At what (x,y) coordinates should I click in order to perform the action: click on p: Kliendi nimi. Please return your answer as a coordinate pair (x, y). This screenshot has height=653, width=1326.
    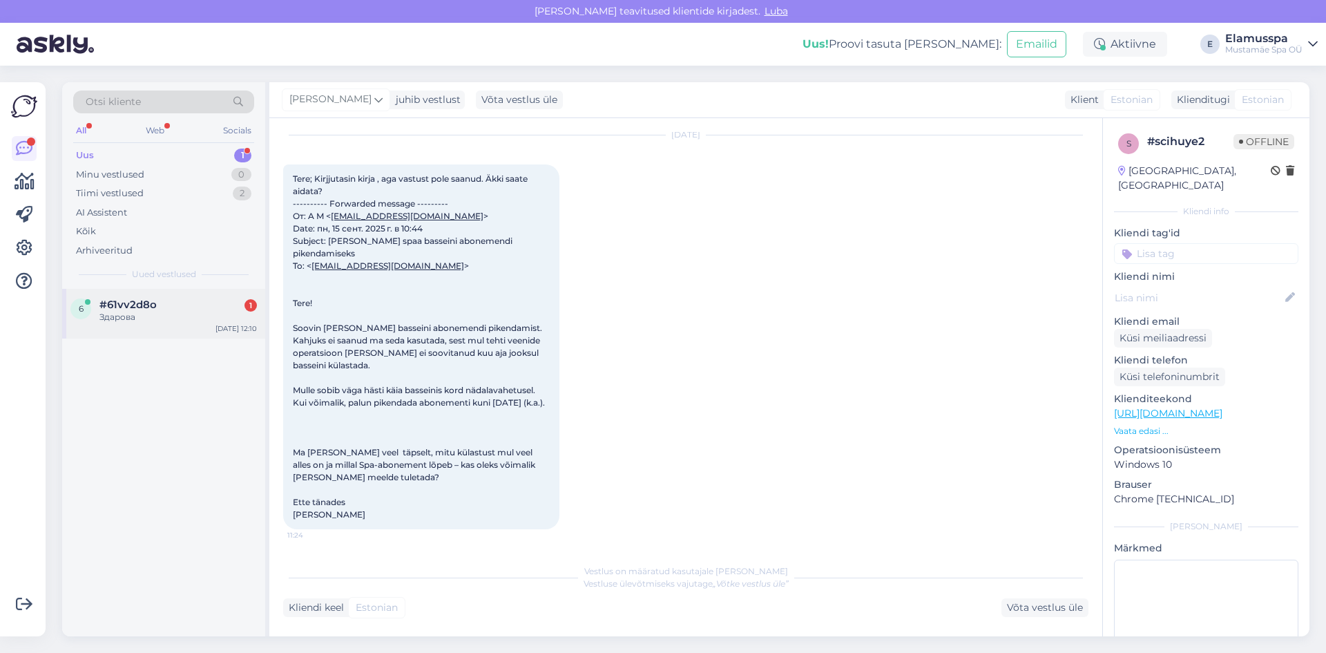
    Looking at the image, I should click on (1206, 276).